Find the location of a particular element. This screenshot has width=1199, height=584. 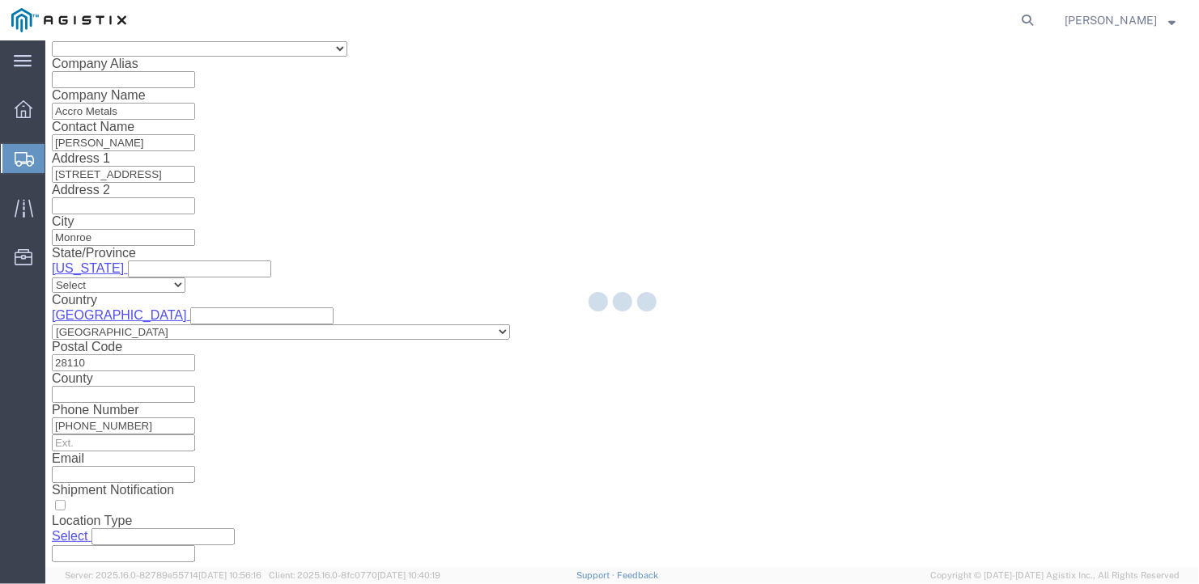

span: Server: 2025.16.0-82789e55714 is located at coordinates (163, 576).